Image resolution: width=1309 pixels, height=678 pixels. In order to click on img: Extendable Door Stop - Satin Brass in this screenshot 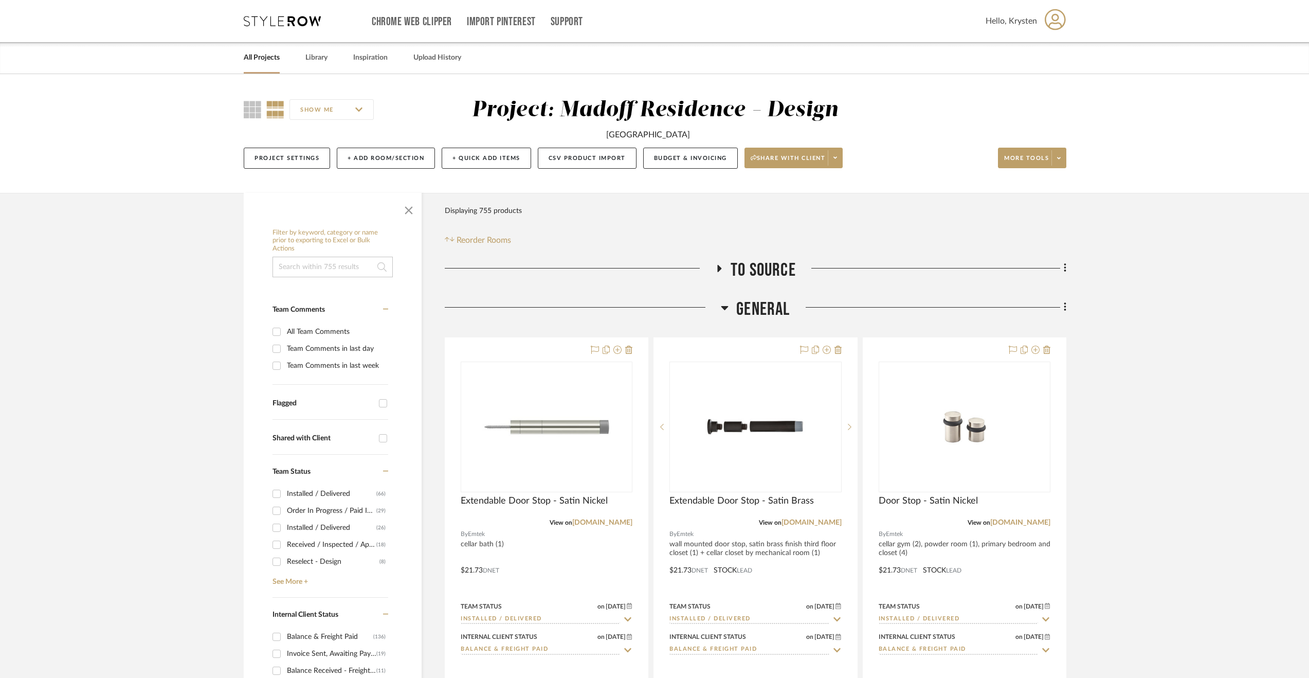, I will do `click(755, 427)`.